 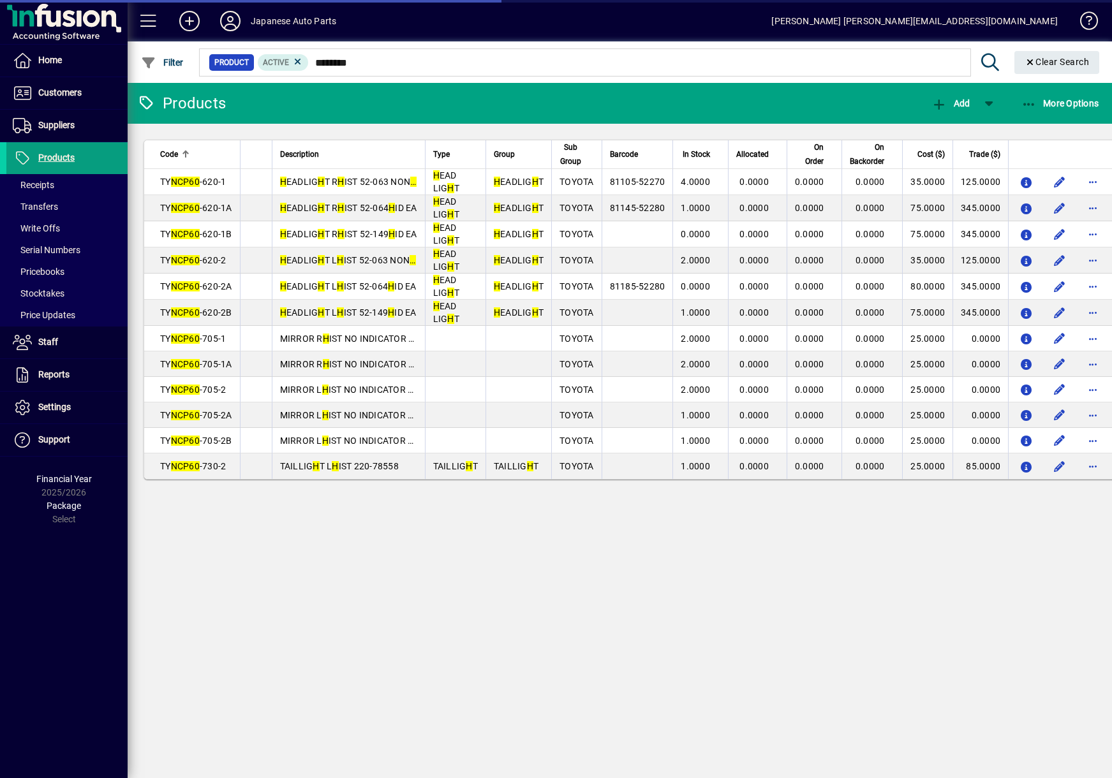 I want to click on a: Stocktakes, so click(x=67, y=293).